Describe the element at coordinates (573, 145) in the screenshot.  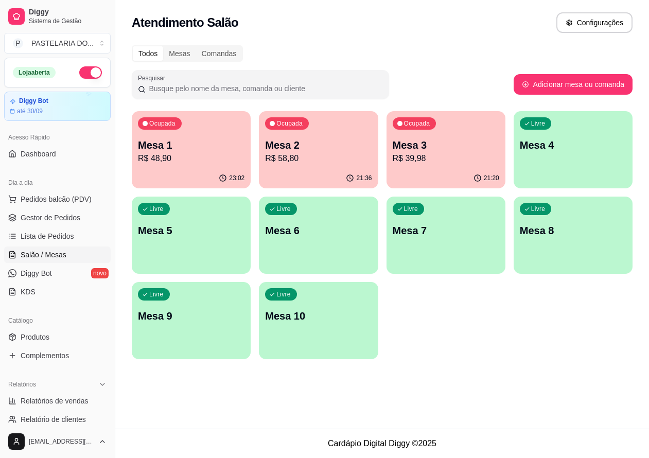
I see `p: Mesa 4` at that location.